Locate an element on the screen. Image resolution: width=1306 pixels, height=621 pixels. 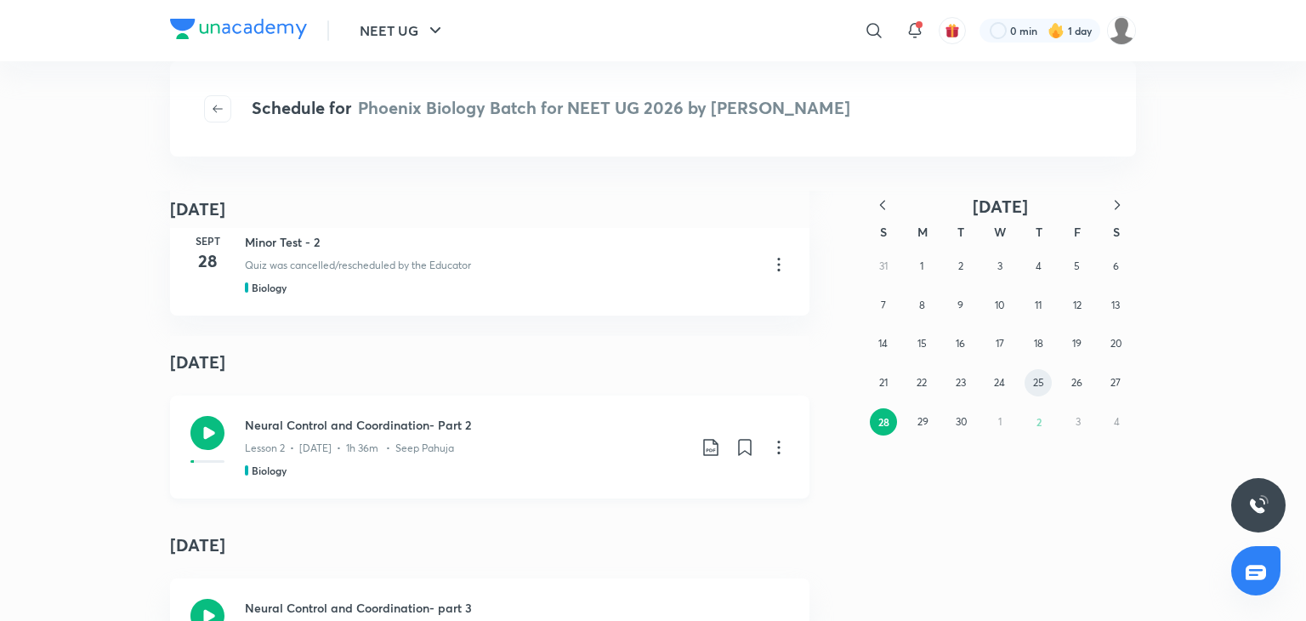
button: September 4, 2025 is located at coordinates (1038, 266).